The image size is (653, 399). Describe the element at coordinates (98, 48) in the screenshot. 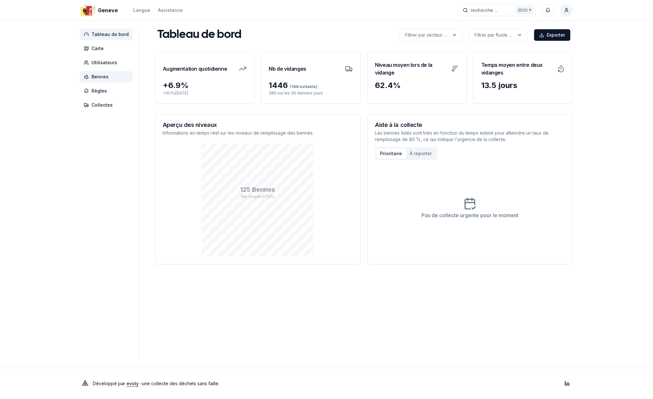

I see `span: Carte` at that location.